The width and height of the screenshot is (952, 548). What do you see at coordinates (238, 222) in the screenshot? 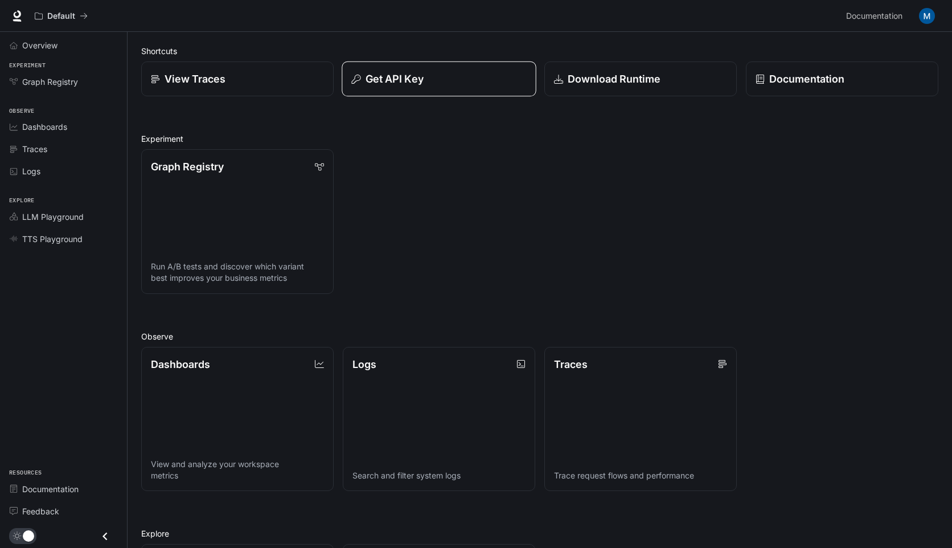
I see `a: Graph RegistryRun A/B tests and discover which variant best improves your business metrics` at bounding box center [238, 222].